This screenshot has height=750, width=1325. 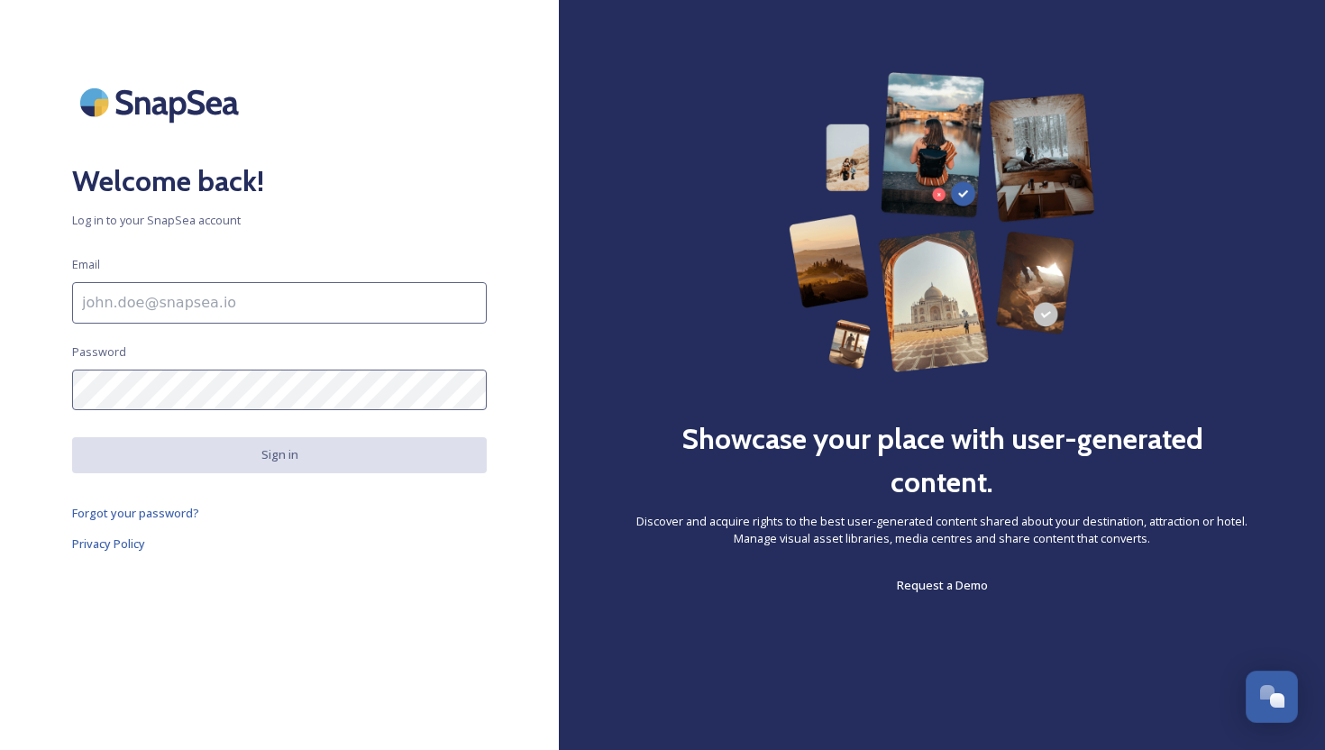 What do you see at coordinates (99, 351) in the screenshot?
I see `span: Password` at bounding box center [99, 351].